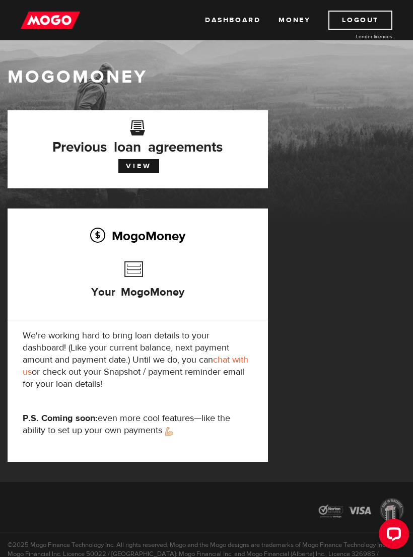 The width and height of the screenshot is (413, 557). What do you see at coordinates (135, 365) in the screenshot?
I see `a: chat with us` at bounding box center [135, 365].